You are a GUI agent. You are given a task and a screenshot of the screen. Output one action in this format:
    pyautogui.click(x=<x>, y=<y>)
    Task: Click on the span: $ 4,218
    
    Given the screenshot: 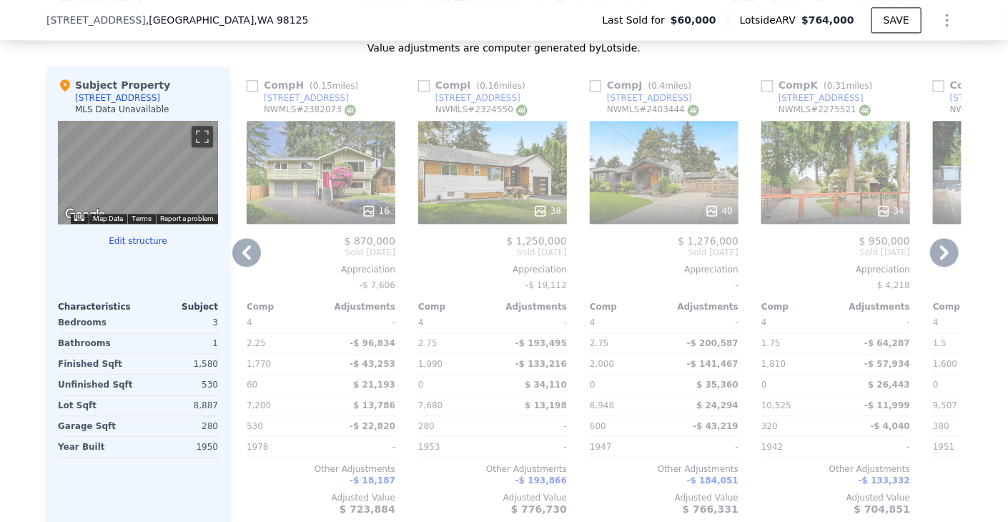 What is the action you would take?
    pyautogui.click(x=894, y=285)
    